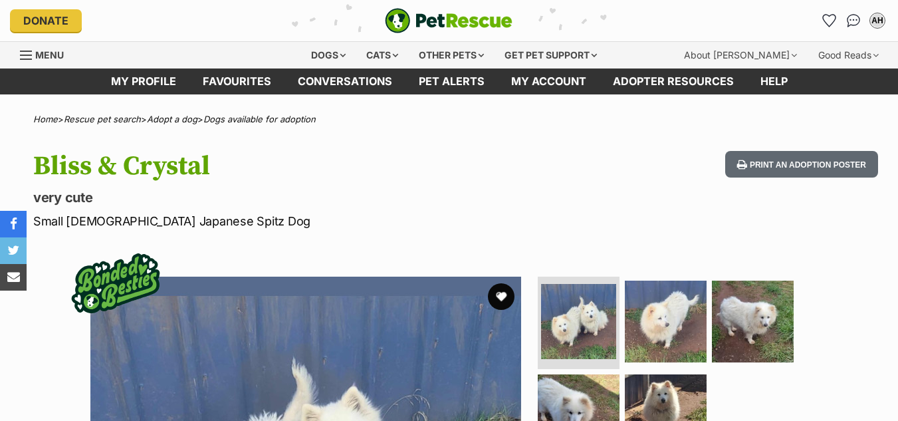  I want to click on img: chat-41dd97257d64d25036548639549fe6c8038ab92f7586957e7f3b1b290dea8141.svg, so click(853, 21).